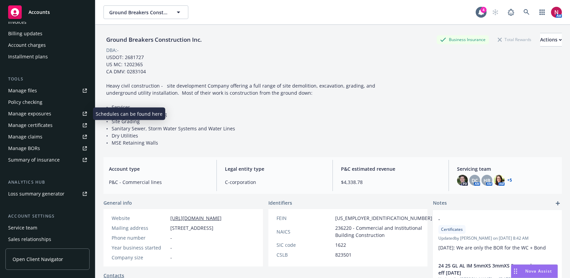  I want to click on div: Manage files, so click(22, 91).